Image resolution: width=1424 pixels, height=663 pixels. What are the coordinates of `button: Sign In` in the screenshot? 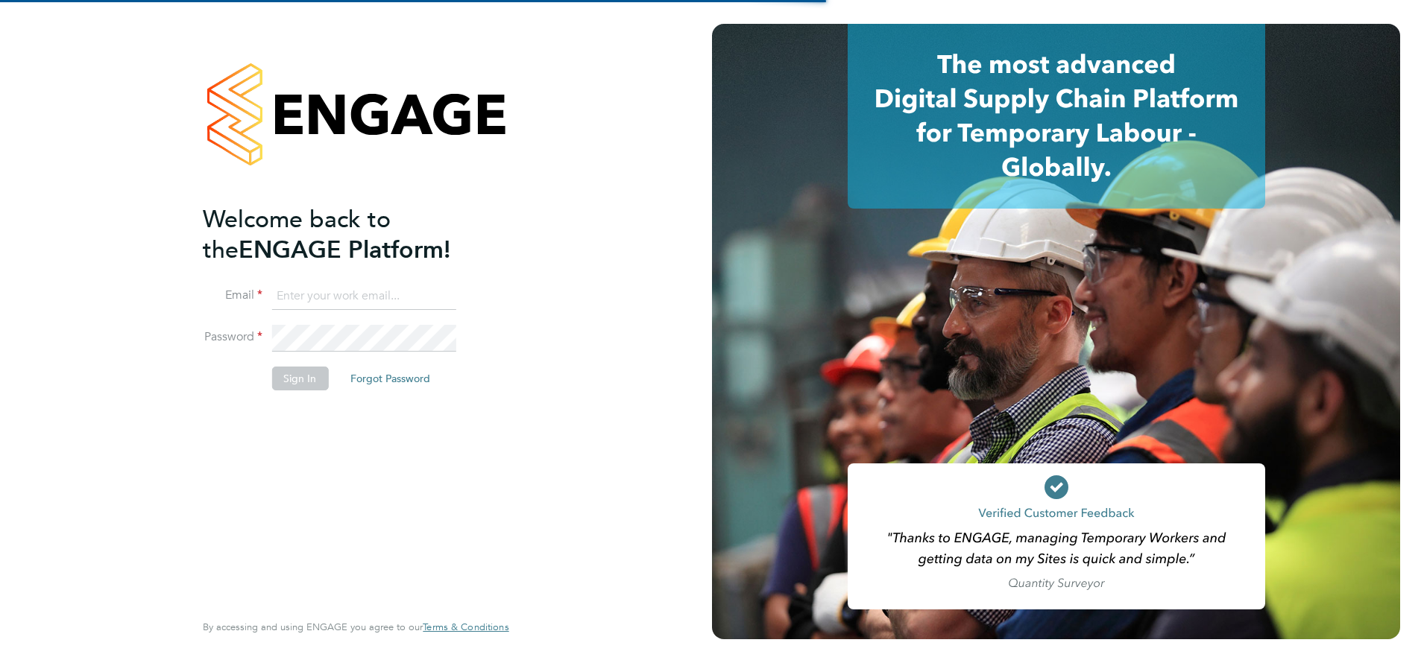 It's located at (300, 379).